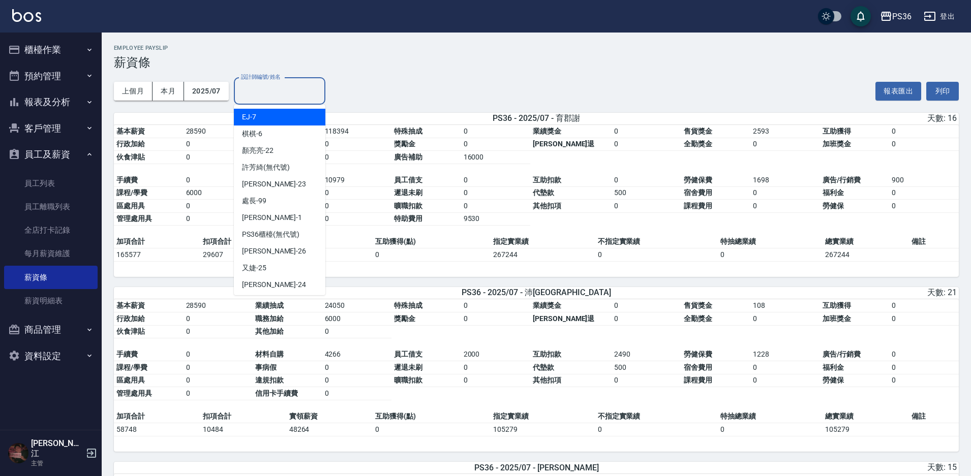  Describe the element at coordinates (269, 319) in the screenshot. I see `span: 職務加給` at that location.